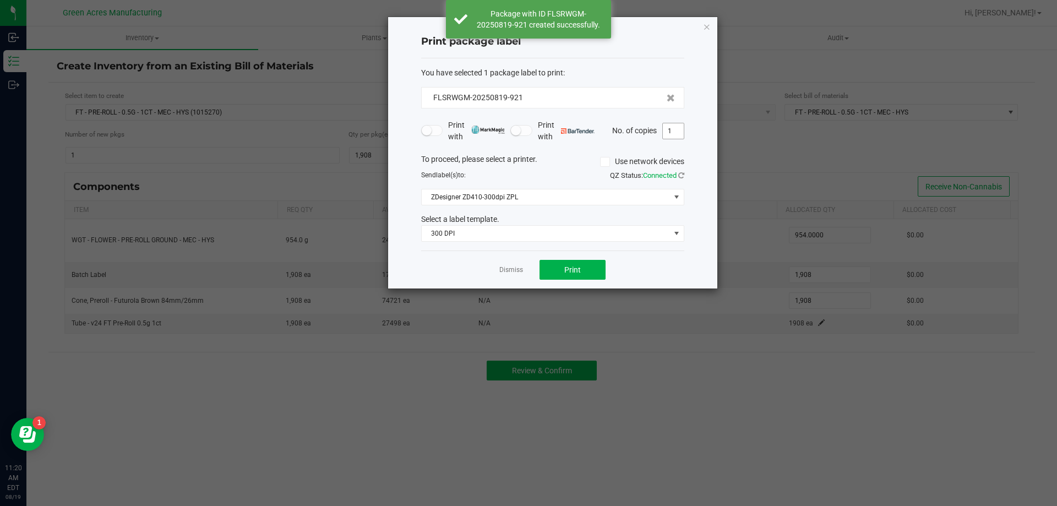 The image size is (1057, 506). I want to click on img: mark_magic_cybra.png, so click(488, 129).